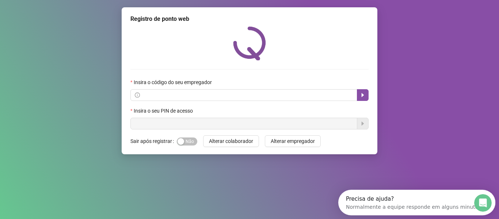 This screenshot has height=219, width=499. What do you see at coordinates (231, 141) in the screenshot?
I see `button: Alterar colaborador` at bounding box center [231, 141].